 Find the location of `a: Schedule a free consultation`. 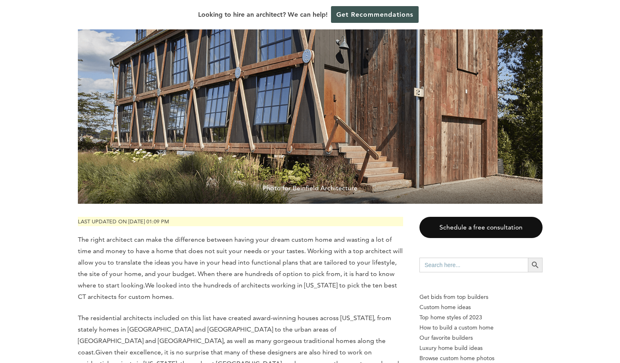

a: Schedule a free consultation is located at coordinates (481, 227).